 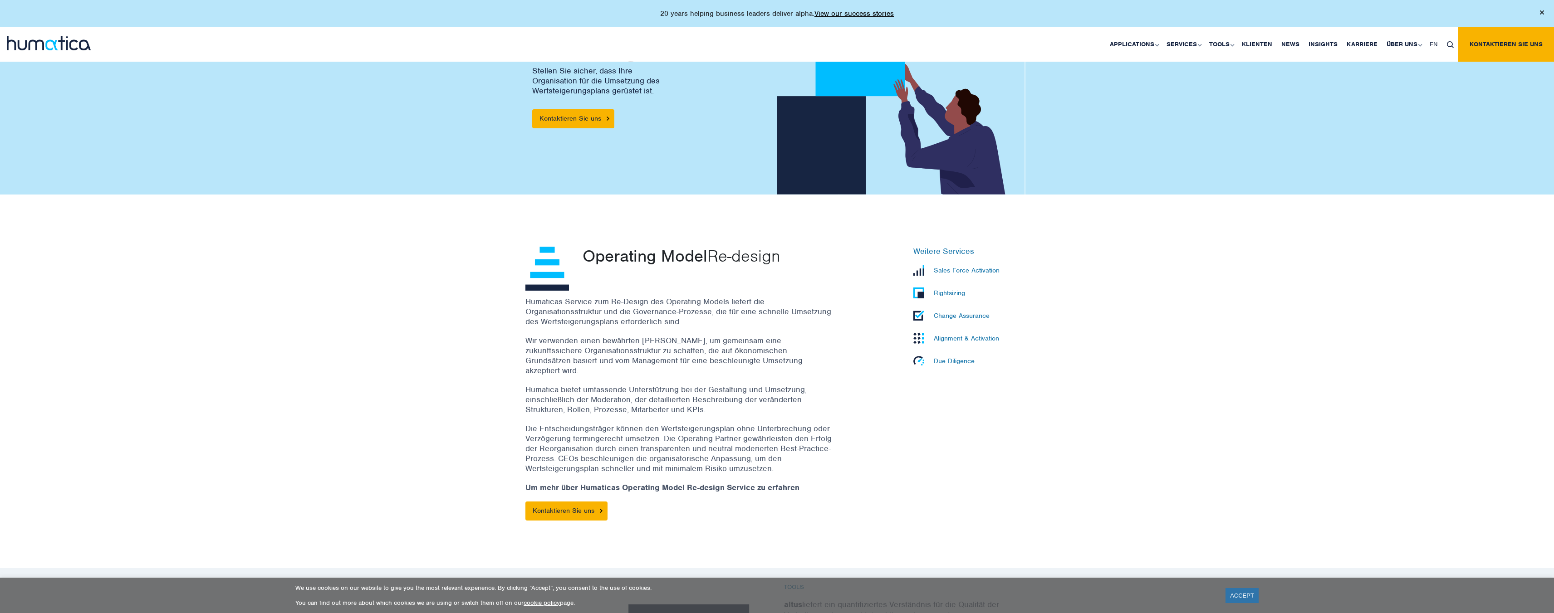 What do you see at coordinates (1323, 44) in the screenshot?
I see `a: Insights` at bounding box center [1323, 44].